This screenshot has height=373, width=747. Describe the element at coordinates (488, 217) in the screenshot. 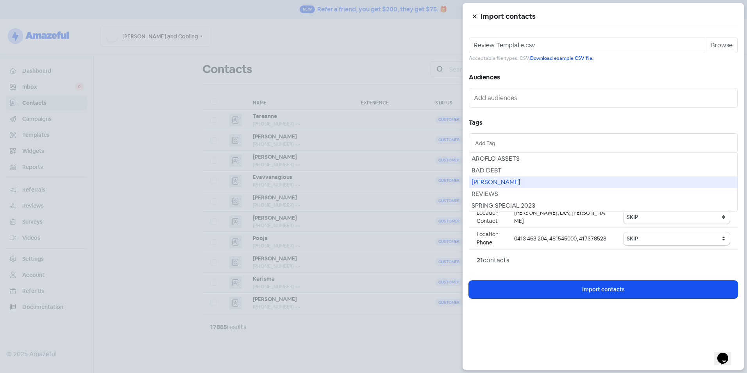

I see `td: Location Contact` at that location.